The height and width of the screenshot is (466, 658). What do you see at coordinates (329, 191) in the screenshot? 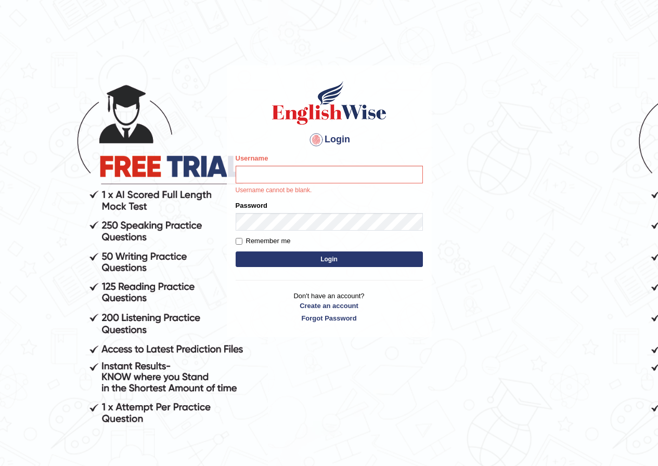
I see `p: Username cannot be blank.` at bounding box center [329, 191].